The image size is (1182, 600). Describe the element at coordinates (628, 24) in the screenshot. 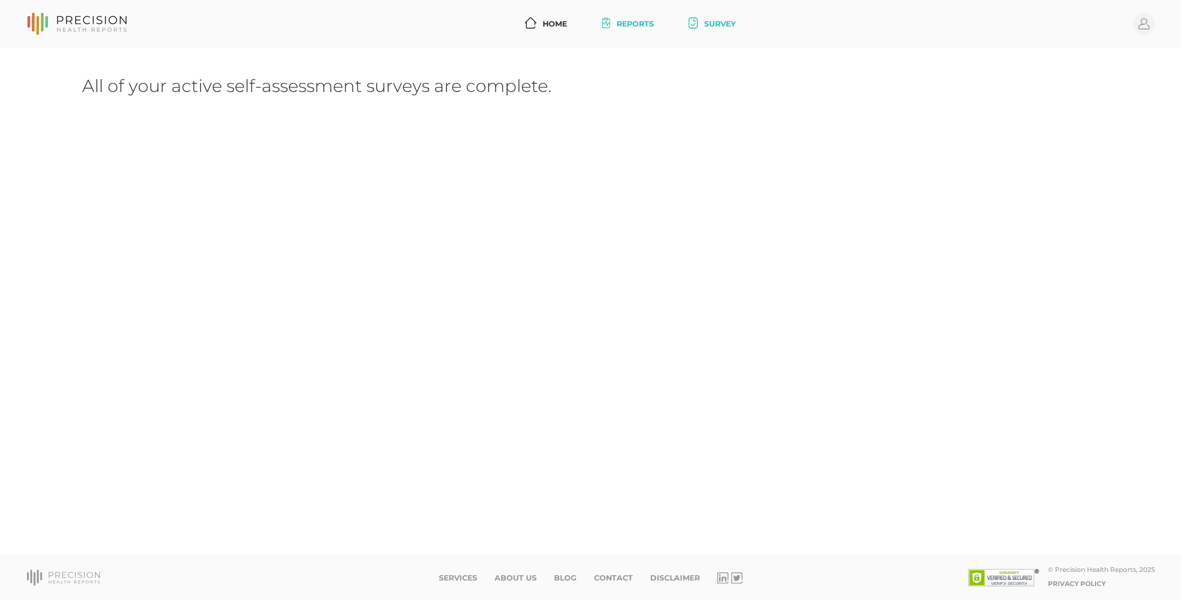

I see `a: Reports` at that location.